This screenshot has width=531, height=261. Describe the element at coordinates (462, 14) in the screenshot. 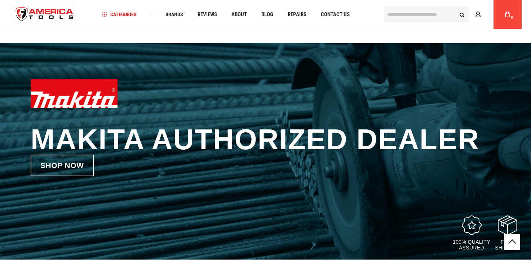

I see `button: Search` at that location.